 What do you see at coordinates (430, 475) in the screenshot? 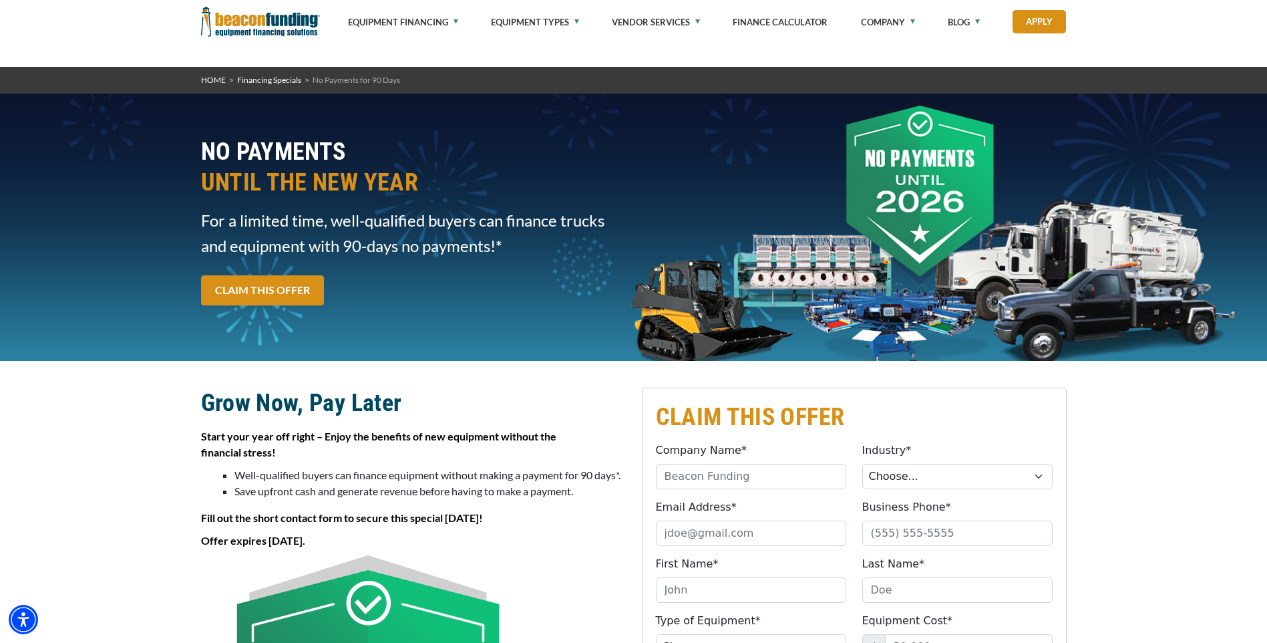
I see `li: Well-qualified buyers can finance equipment without making a payment for 90 days*.` at bounding box center [430, 475].